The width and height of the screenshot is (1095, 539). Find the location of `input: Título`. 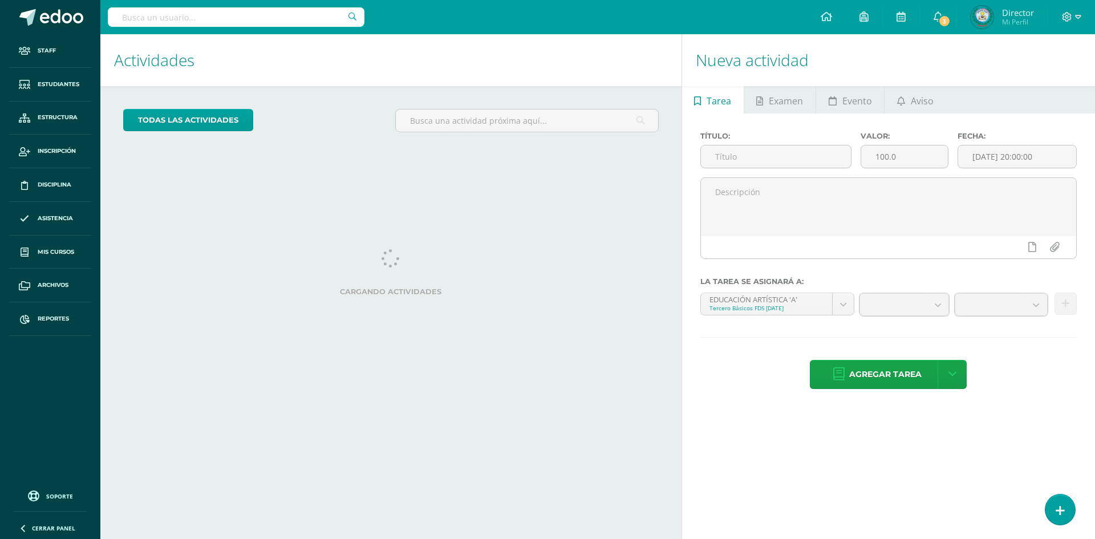

input: Título is located at coordinates (776, 156).